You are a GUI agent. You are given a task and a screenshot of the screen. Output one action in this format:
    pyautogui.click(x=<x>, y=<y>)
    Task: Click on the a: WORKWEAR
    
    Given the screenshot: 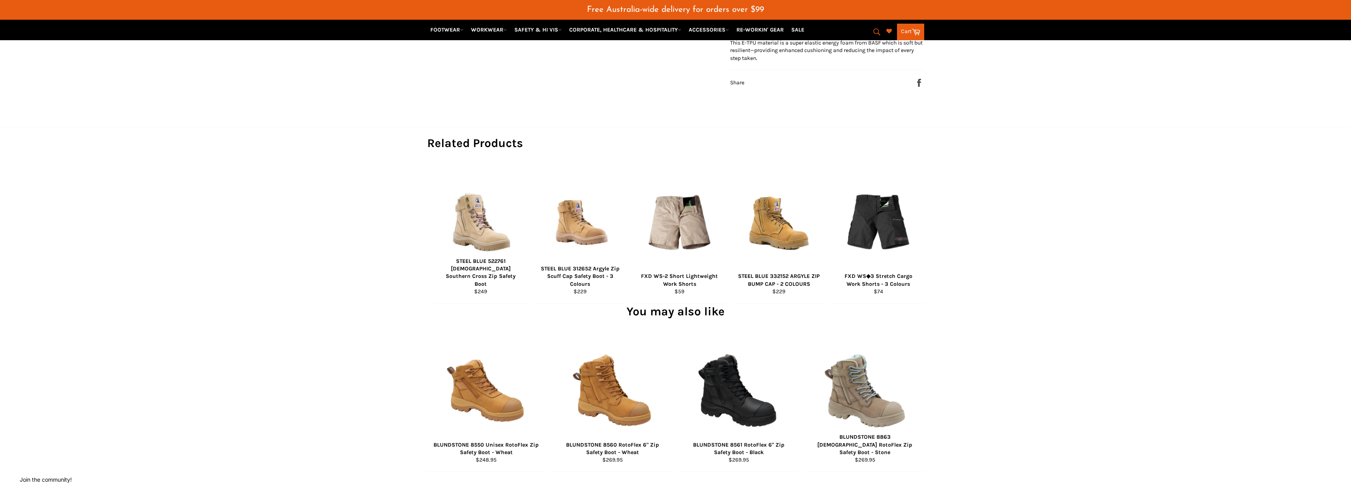 What is the action you would take?
    pyautogui.click(x=489, y=30)
    